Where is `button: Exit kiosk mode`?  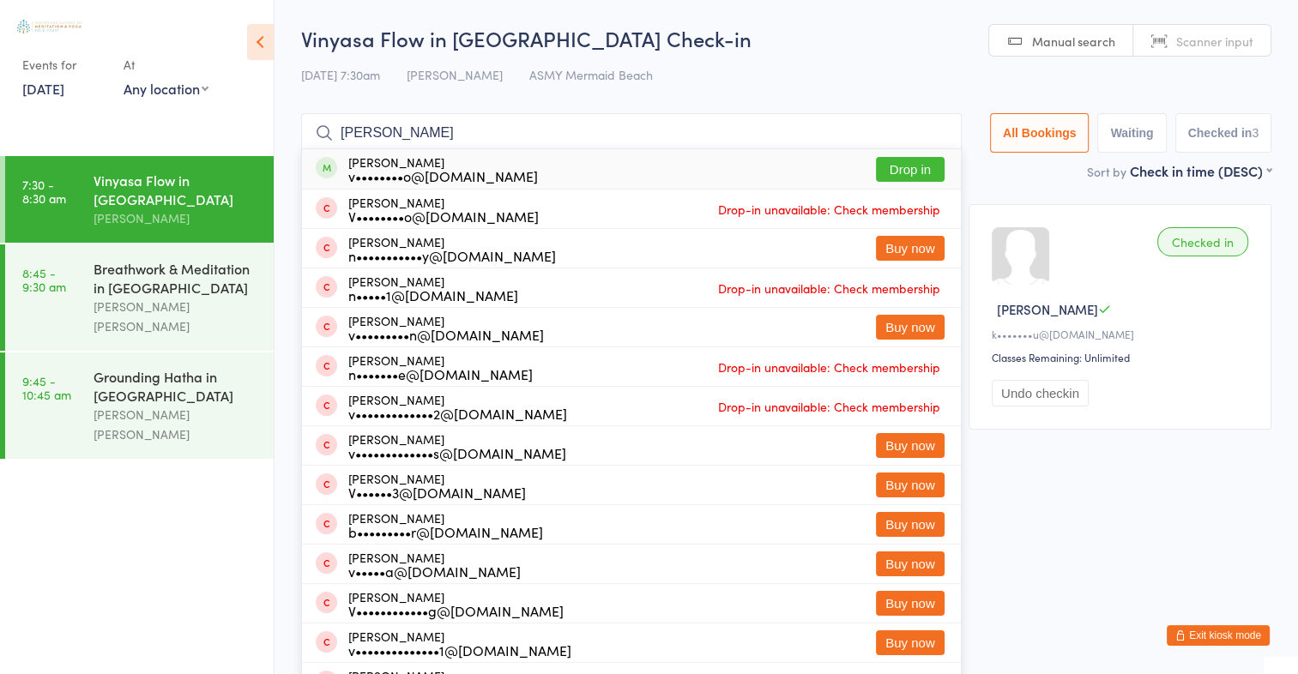 button: Exit kiosk mode is located at coordinates (1218, 636).